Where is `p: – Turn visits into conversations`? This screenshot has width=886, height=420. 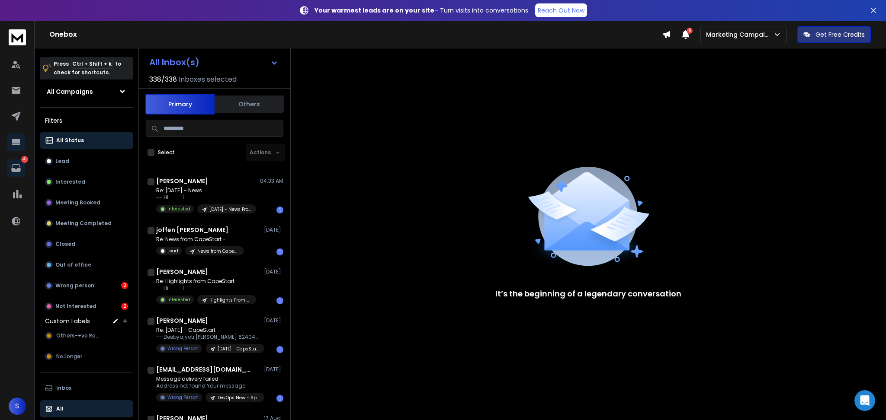
p: – Turn visits into conversations is located at coordinates (421, 10).